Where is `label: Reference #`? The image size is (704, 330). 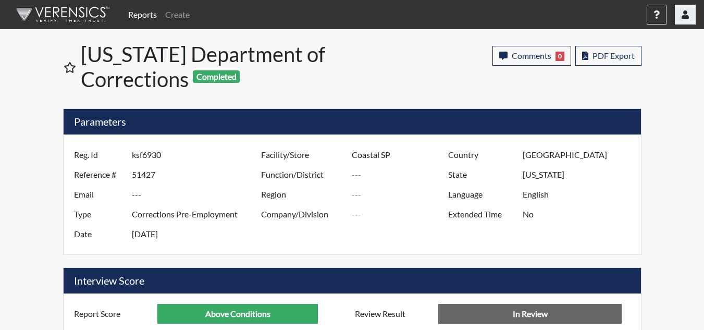
label: Reference # is located at coordinates (99, 174).